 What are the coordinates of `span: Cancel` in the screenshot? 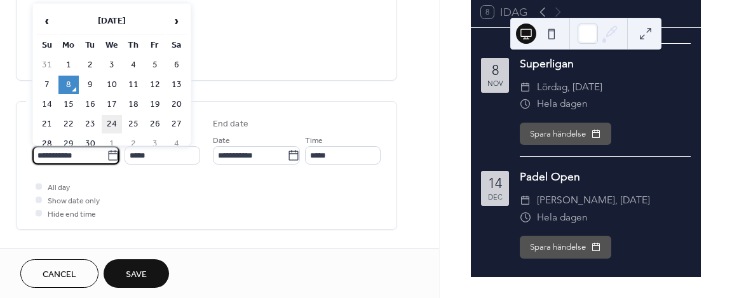 It's located at (59, 275).